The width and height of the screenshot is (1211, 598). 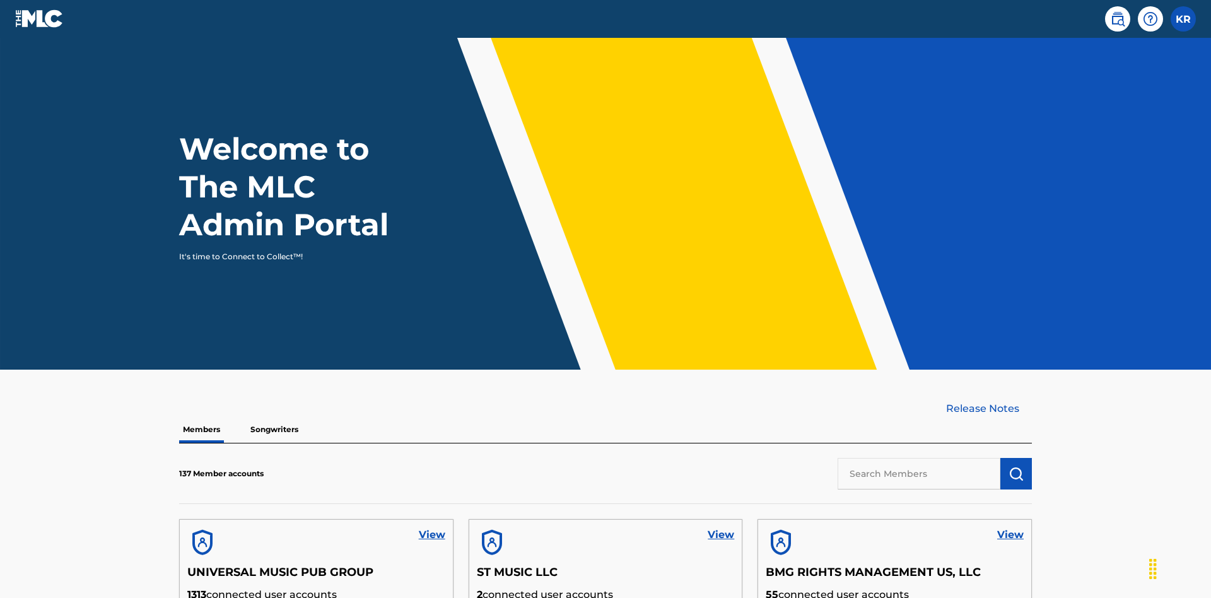 I want to click on input: Search Members, so click(x=919, y=474).